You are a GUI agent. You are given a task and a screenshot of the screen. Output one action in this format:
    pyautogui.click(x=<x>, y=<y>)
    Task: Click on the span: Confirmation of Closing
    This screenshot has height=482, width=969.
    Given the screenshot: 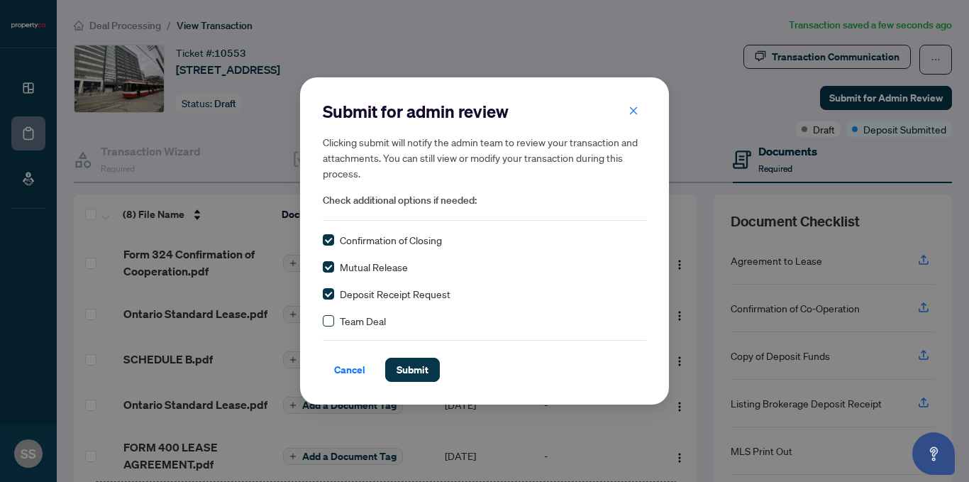 What is the action you would take?
    pyautogui.click(x=391, y=240)
    